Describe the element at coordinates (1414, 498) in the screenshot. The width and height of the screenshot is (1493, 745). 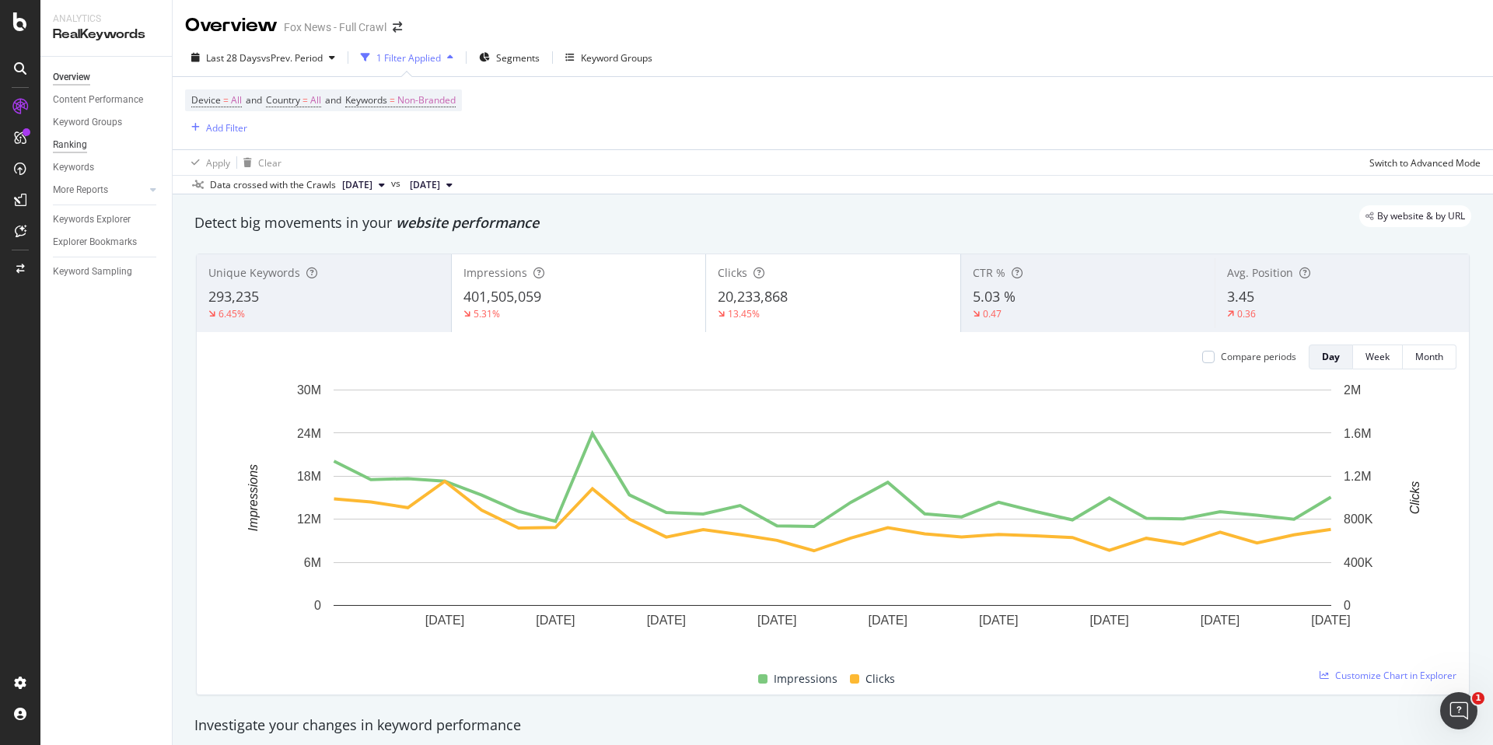
I see `text: Clicks` at that location.